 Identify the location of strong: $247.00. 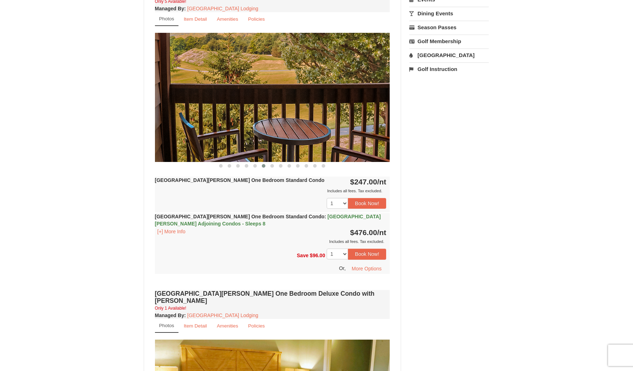
(368, 181).